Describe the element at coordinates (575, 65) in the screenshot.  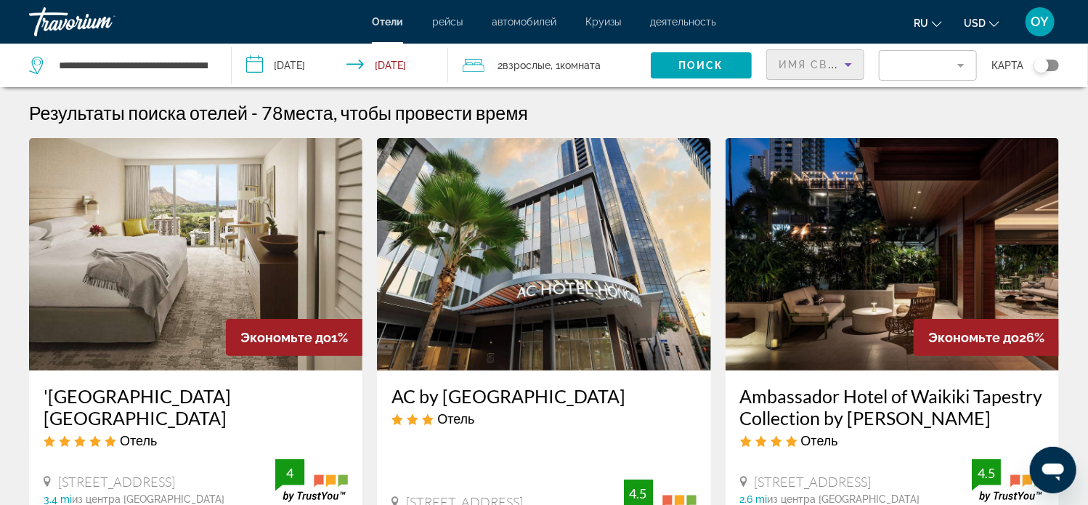
I see `span: , 1` at that location.